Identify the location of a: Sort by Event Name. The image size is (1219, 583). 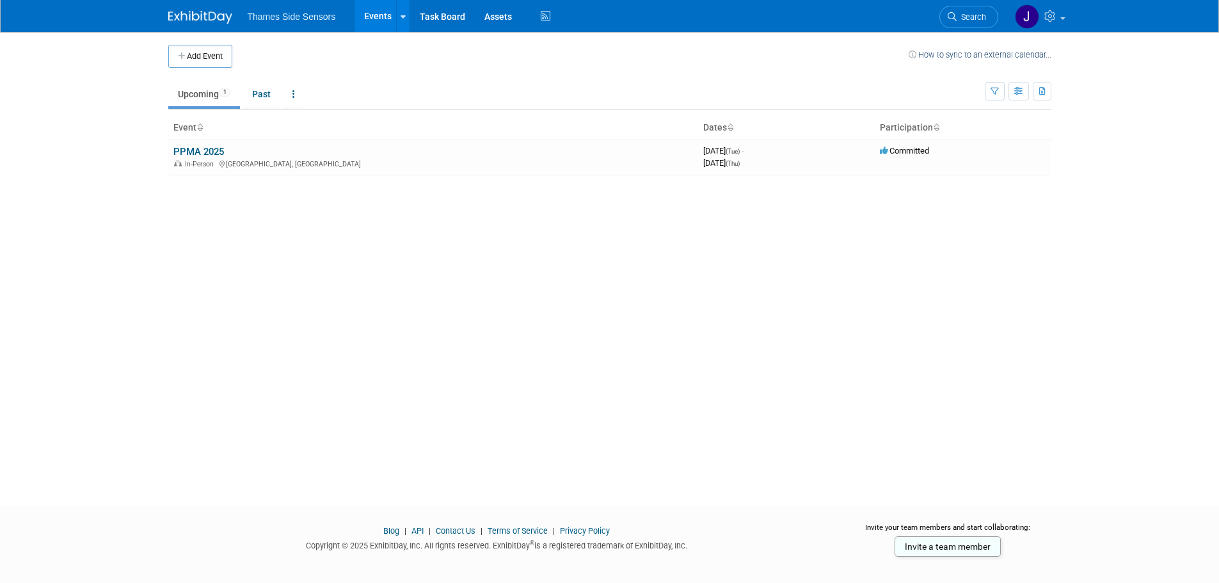
(200, 127).